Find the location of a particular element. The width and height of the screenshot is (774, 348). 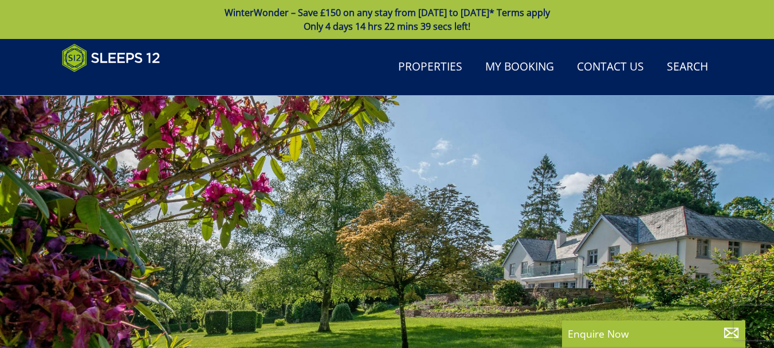

img: Sleeps 12 is located at coordinates (111, 58).